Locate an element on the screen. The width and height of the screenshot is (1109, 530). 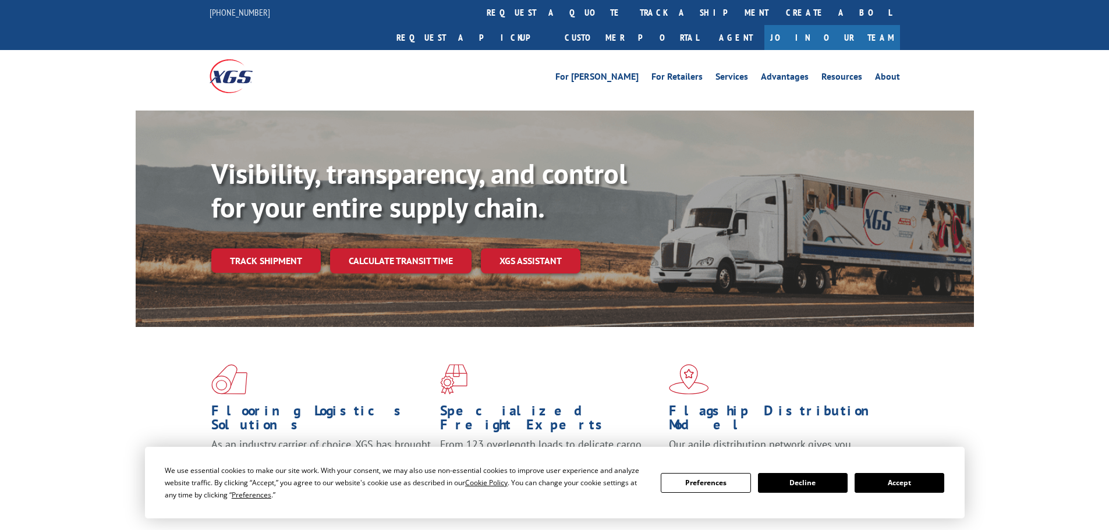
button: Accept is located at coordinates (899, 483).